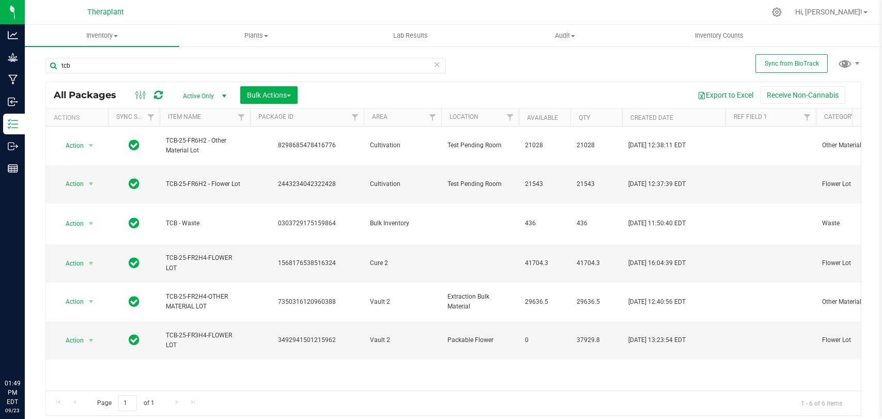  What do you see at coordinates (13, 35) in the screenshot?
I see `inline-svg: Analytics` at bounding box center [13, 35].